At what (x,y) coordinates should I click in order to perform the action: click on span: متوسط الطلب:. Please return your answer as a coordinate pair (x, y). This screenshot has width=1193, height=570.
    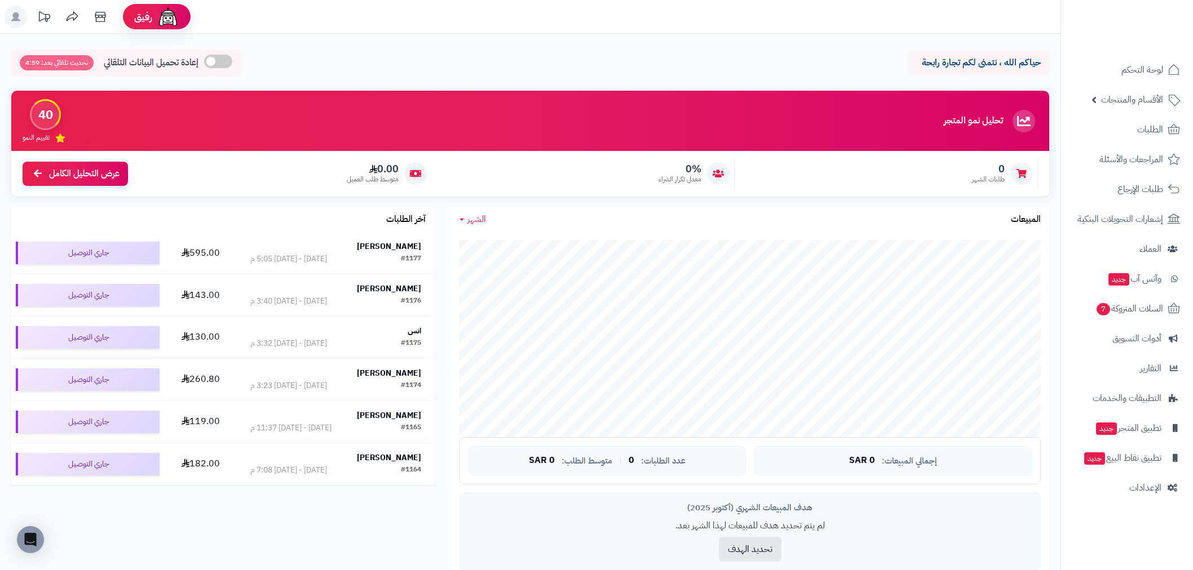
    Looking at the image, I should click on (587, 461).